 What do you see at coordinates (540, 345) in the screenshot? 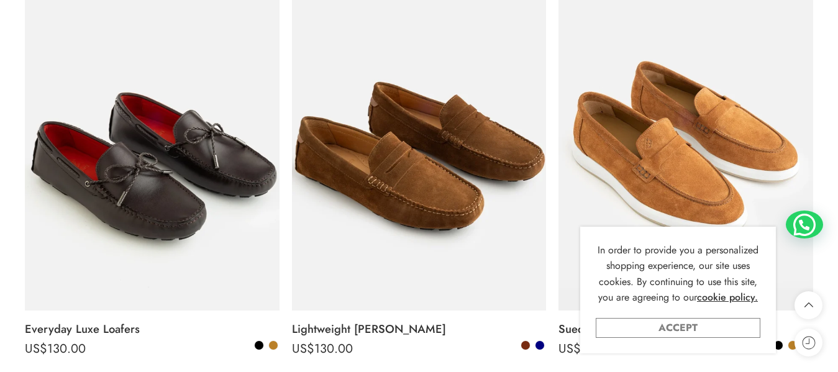
I see `a: Navy` at bounding box center [540, 345].